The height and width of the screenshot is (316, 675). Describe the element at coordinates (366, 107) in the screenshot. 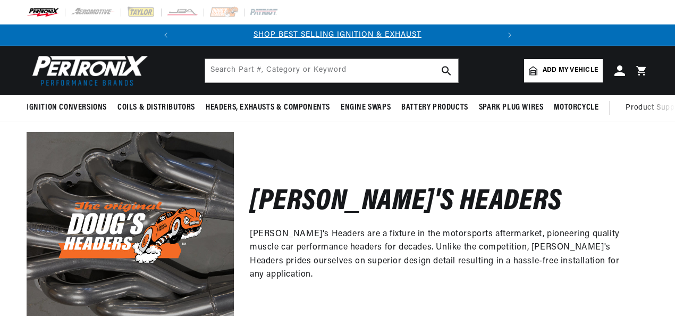

I see `summary: Engine Swaps` at that location.